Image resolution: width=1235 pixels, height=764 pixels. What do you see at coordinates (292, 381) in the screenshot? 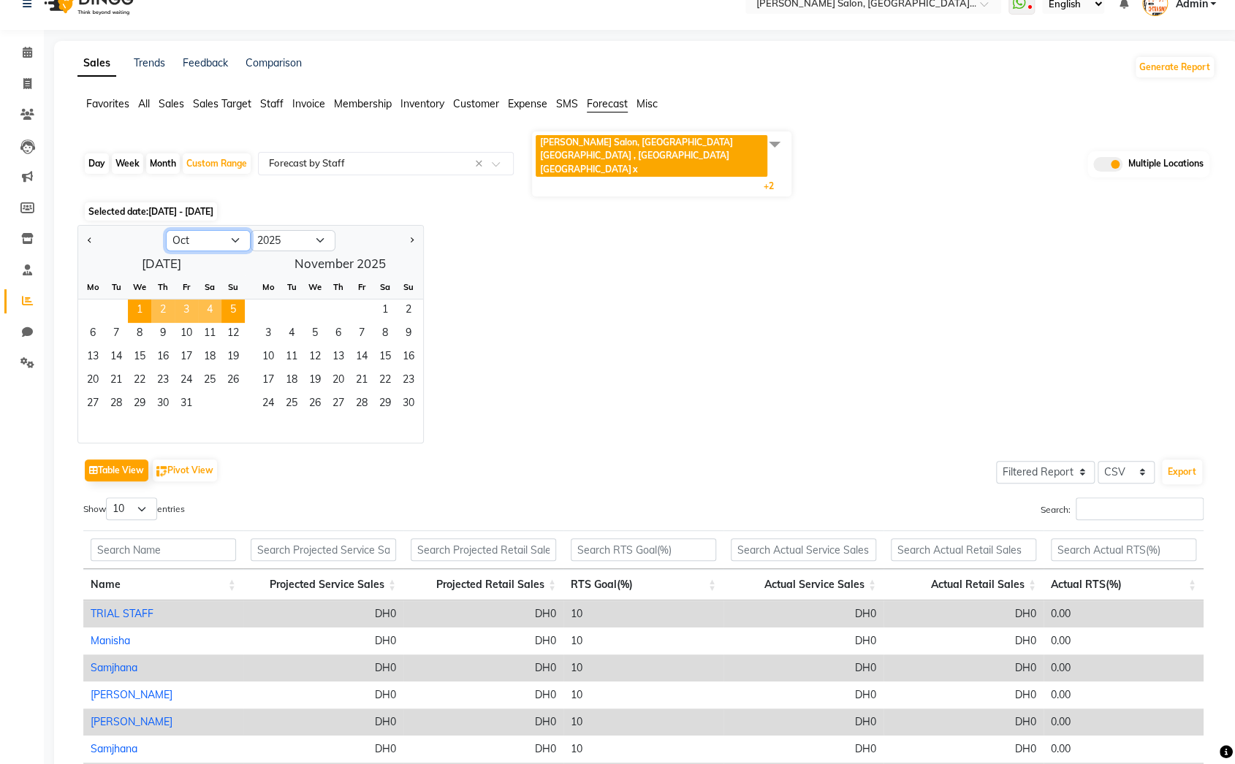
I see `div: Tuesday, November 18, 2025` at bounding box center [292, 381].